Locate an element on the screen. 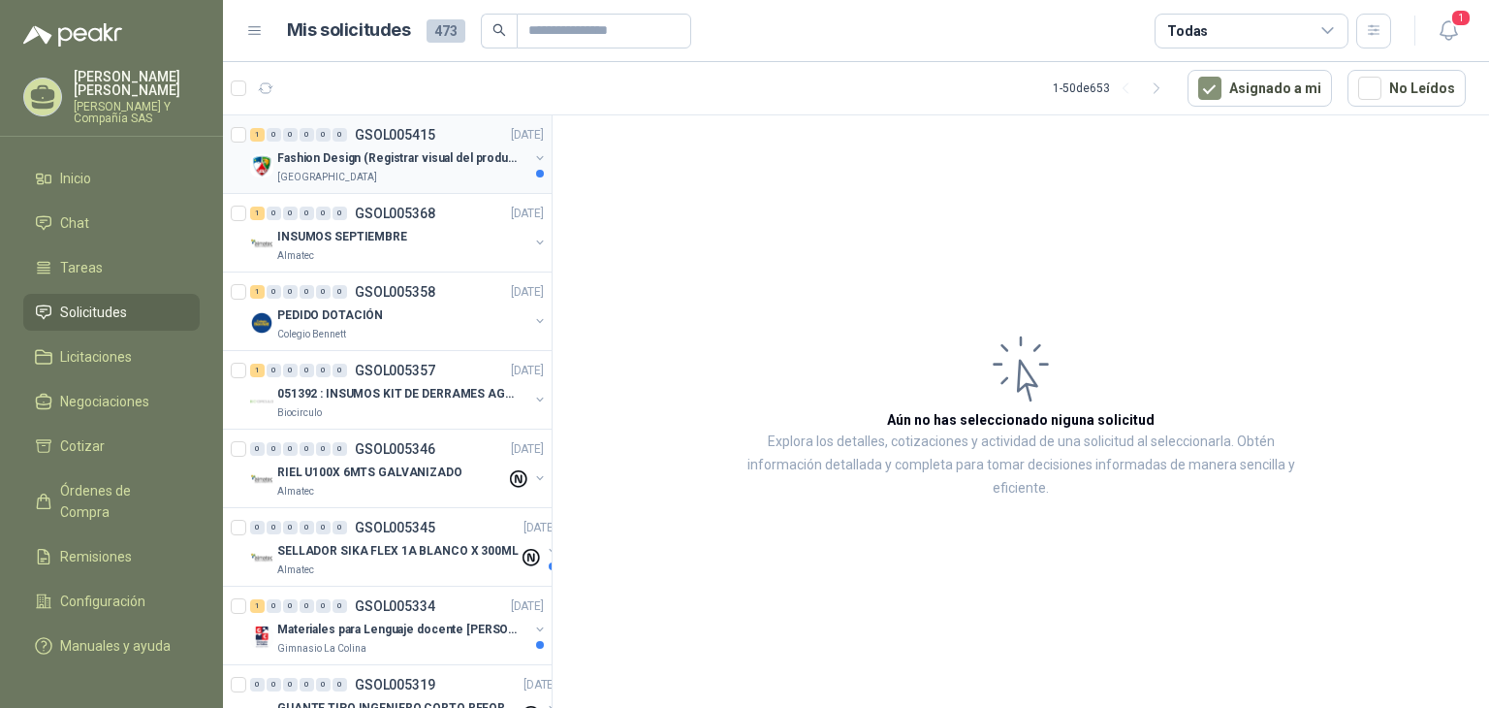  a: Negociaciones is located at coordinates (111, 401).